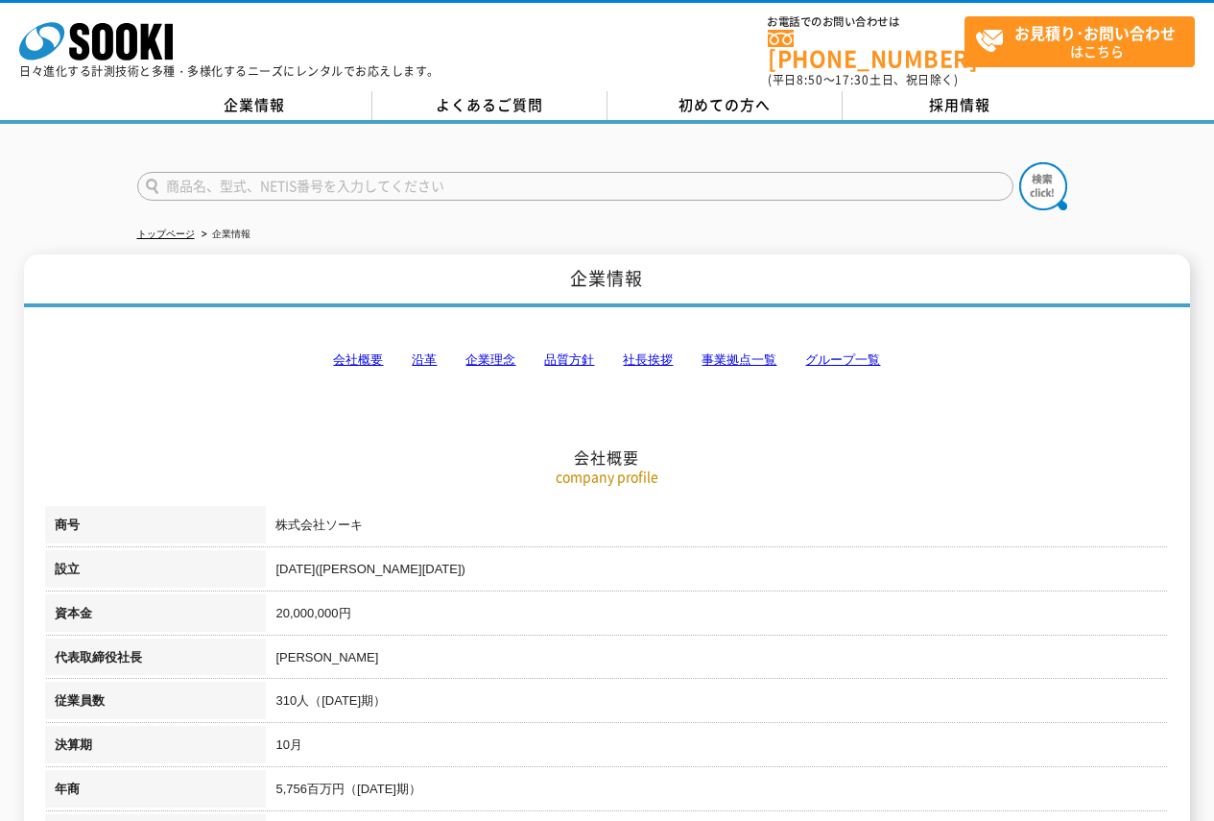 Image resolution: width=1214 pixels, height=821 pixels. I want to click on a: 社長挨拶, so click(648, 359).